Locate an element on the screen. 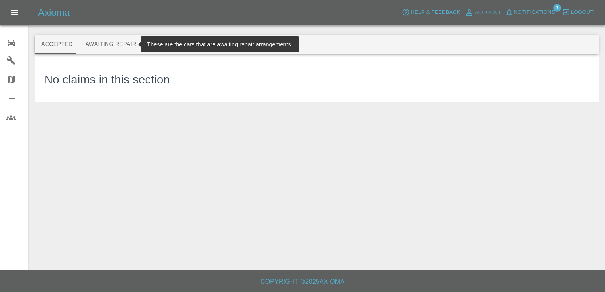 The width and height of the screenshot is (605, 292). span: Notifications is located at coordinates (535, 12).